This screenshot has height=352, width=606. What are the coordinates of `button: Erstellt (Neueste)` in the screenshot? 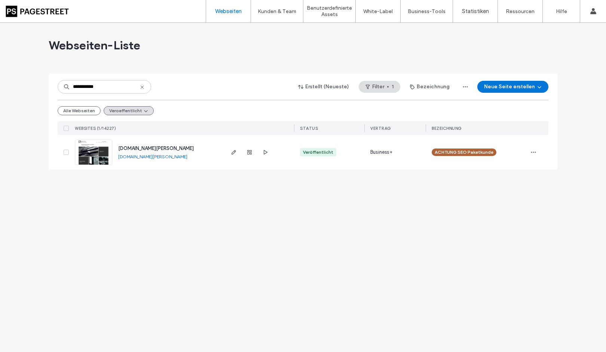 It's located at (323, 87).